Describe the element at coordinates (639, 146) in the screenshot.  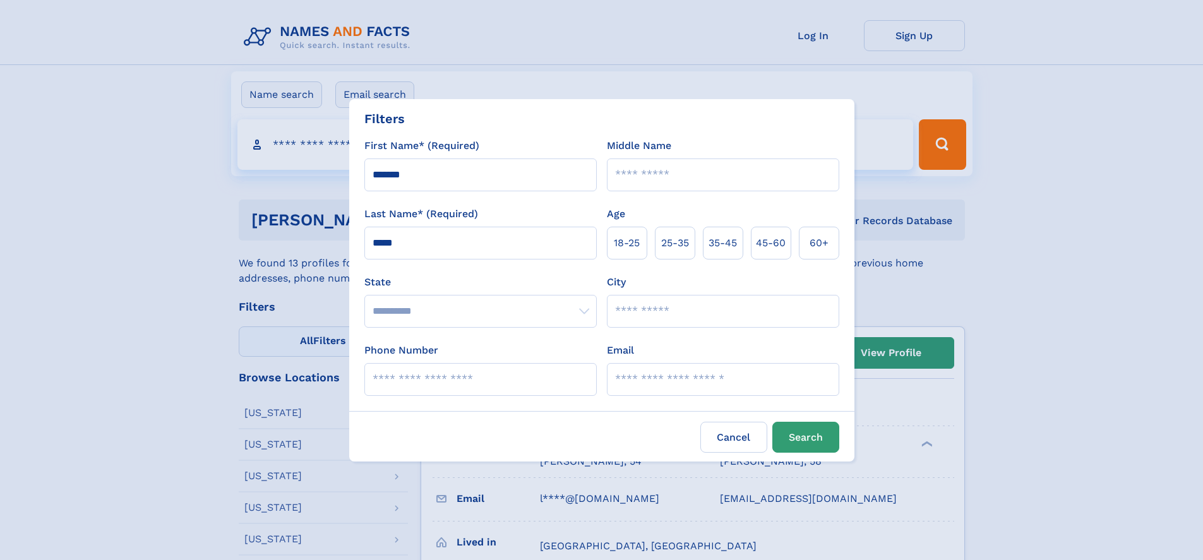
I see `label: Middle Name` at that location.